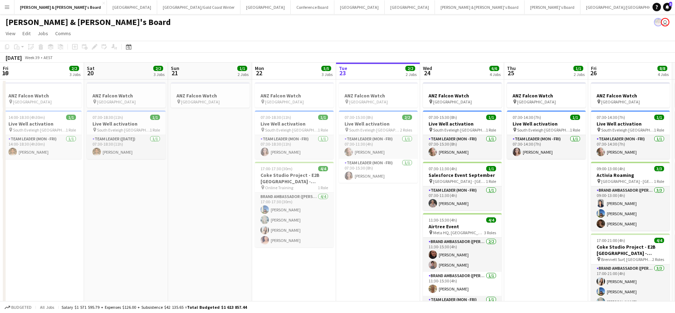 The width and height of the screenshot is (675, 313). I want to click on span: Sat, so click(91, 68).